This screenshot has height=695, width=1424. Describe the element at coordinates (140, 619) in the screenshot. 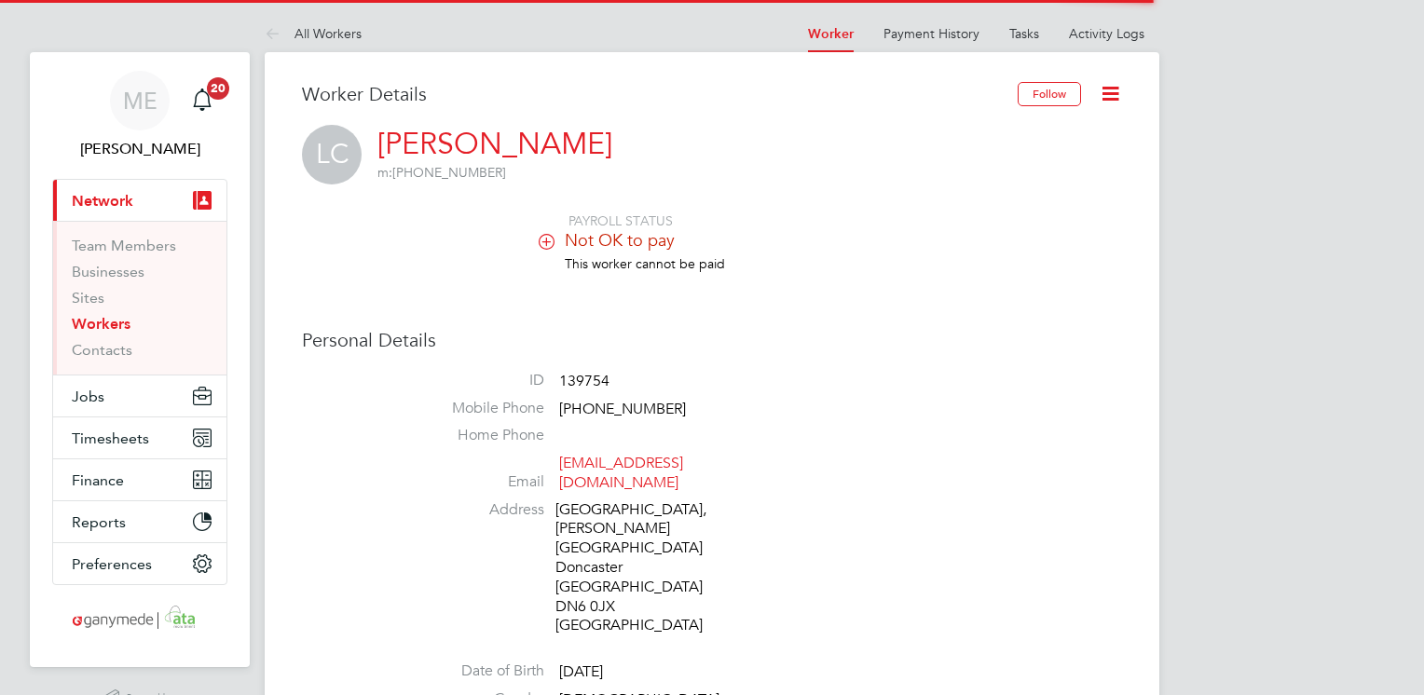

I see `img: ganymedesolutions-logo-retina.png` at that location.